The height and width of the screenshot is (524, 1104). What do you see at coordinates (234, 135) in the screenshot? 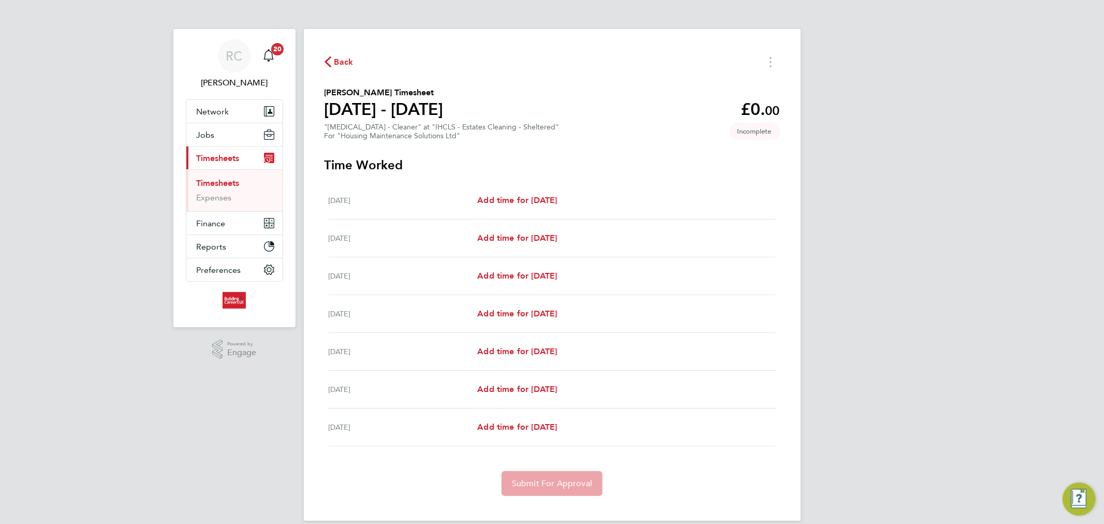
I see `button: Jobs` at bounding box center [234, 135].